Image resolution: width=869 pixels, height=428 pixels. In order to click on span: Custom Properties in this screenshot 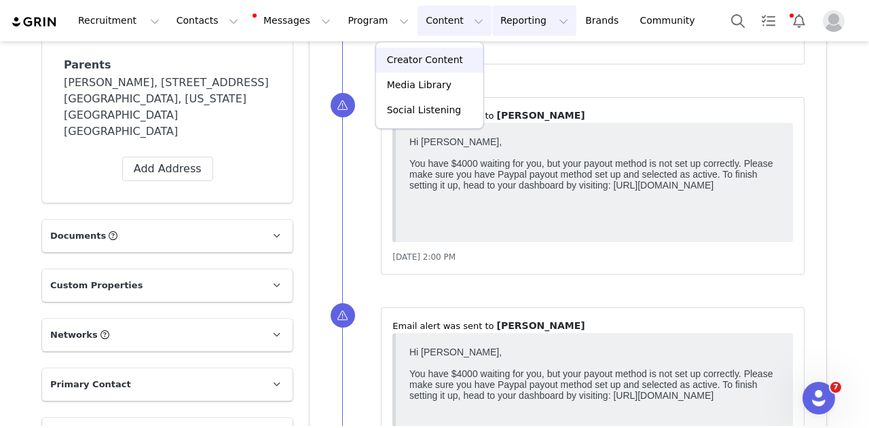, I will do `click(96, 286)`.